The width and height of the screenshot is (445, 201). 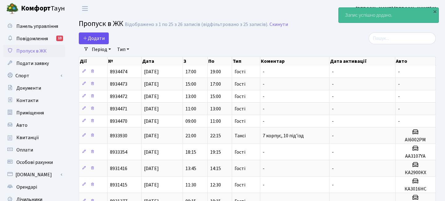 I want to click on a: Додати, so click(x=94, y=38).